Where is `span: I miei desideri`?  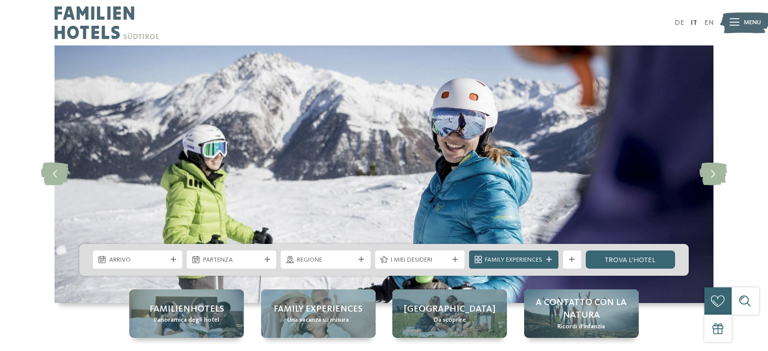 span: I miei desideri is located at coordinates (420, 260).